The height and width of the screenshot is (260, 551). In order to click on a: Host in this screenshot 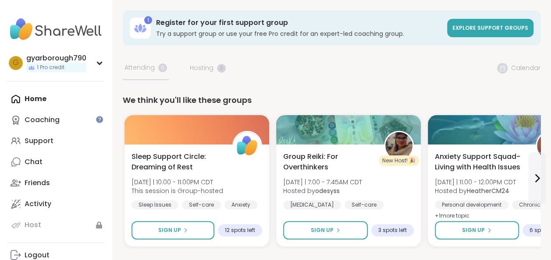, I will do `click(56, 225)`.